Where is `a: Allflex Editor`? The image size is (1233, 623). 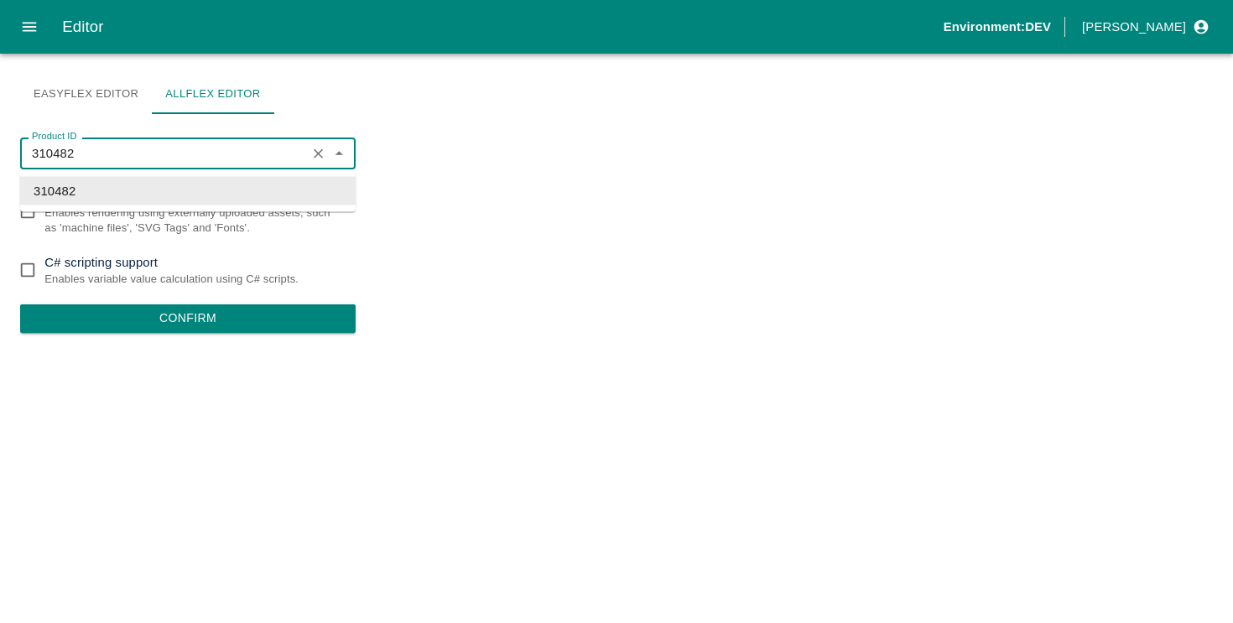
a: Allflex Editor is located at coordinates (212, 94).